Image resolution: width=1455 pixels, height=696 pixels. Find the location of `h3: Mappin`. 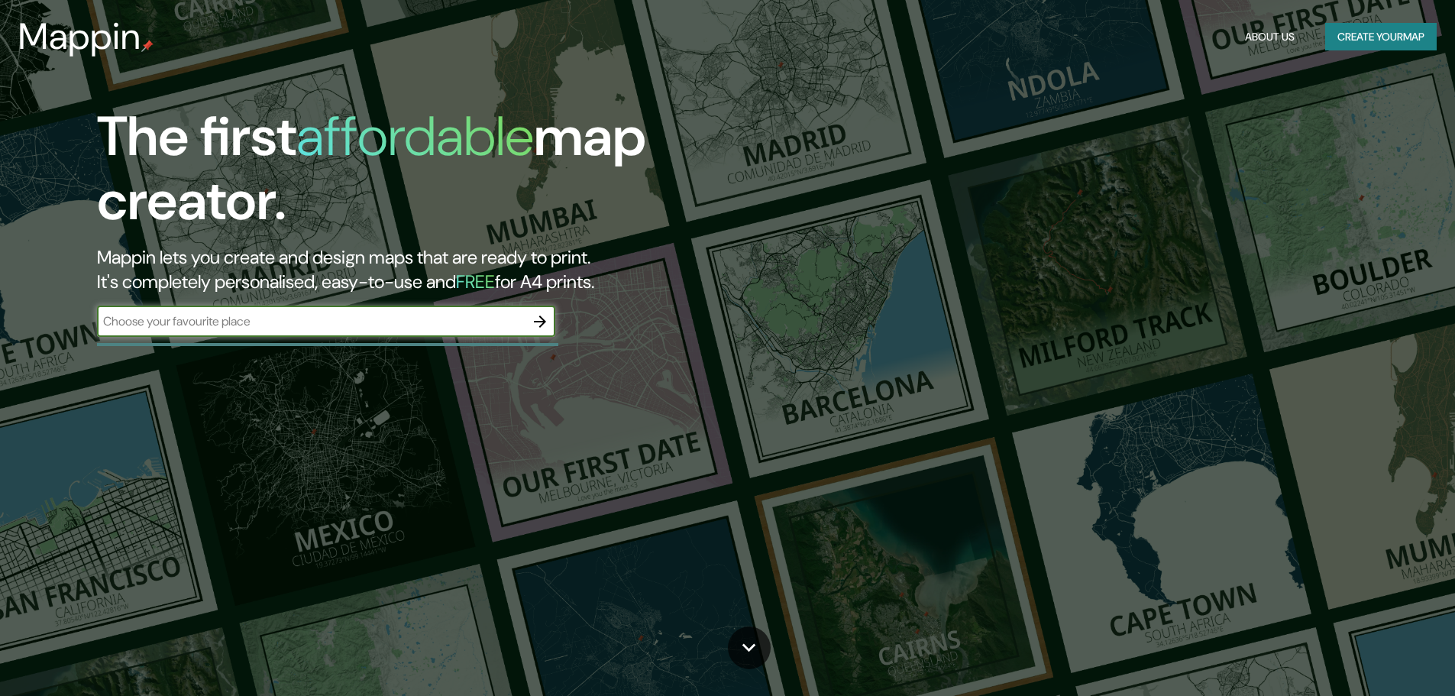

h3: Mappin is located at coordinates (79, 37).